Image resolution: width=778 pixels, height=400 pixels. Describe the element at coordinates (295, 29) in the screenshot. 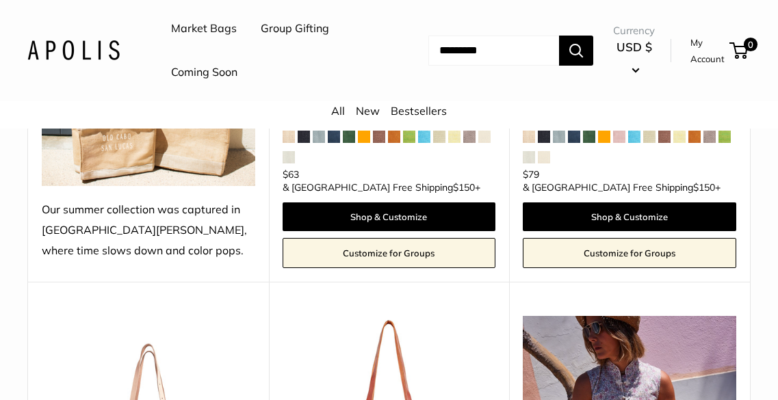

I see `a: Group Gifting` at that location.